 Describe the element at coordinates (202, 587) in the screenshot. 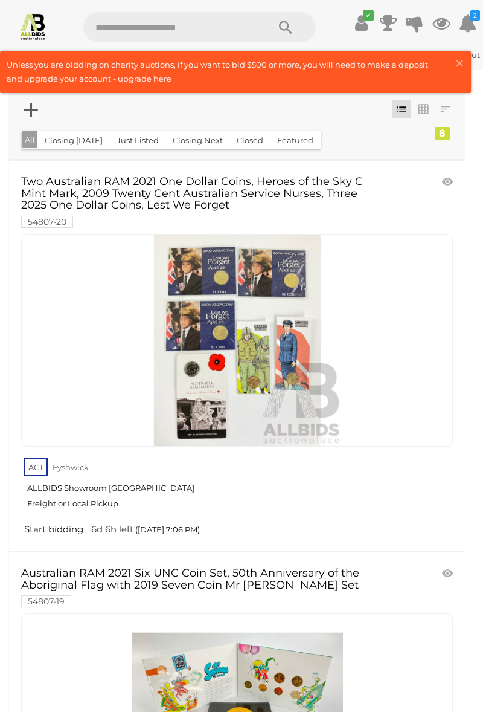

I see `a: Australian RAM 2021 Six UNC Coin Set, 50th Anniversary of the Aboriginal Flag with 2019 Seven Coi...` at that location.